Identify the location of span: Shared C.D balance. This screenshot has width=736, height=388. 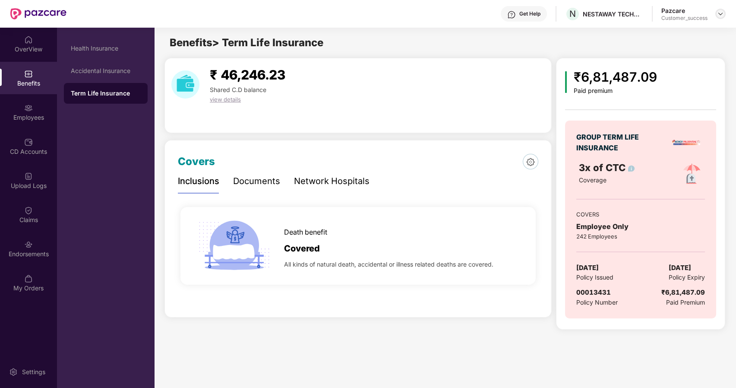
(238, 89).